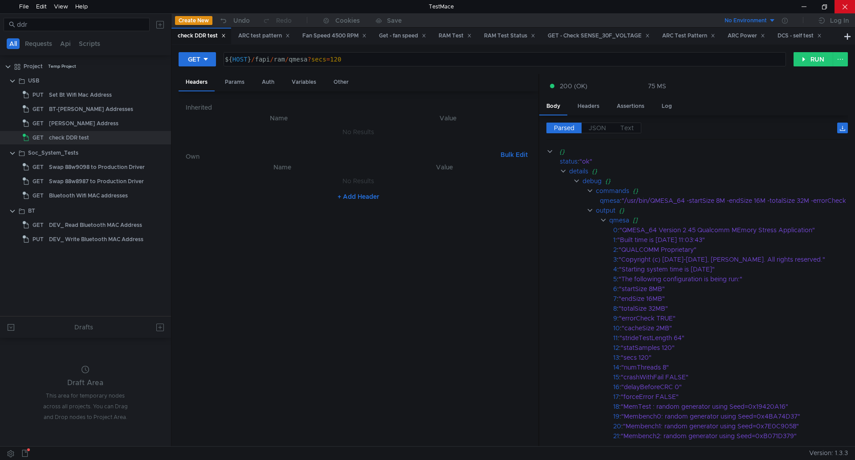 The height and width of the screenshot is (460, 855). What do you see at coordinates (90, 44) in the screenshot?
I see `button: Scripts` at bounding box center [90, 44].